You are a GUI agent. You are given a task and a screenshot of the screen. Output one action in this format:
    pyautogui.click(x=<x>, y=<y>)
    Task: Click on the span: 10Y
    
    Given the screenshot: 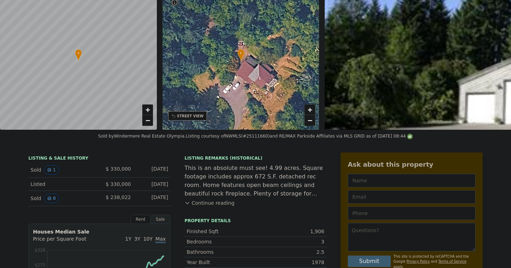 What is the action you would take?
    pyautogui.click(x=148, y=239)
    